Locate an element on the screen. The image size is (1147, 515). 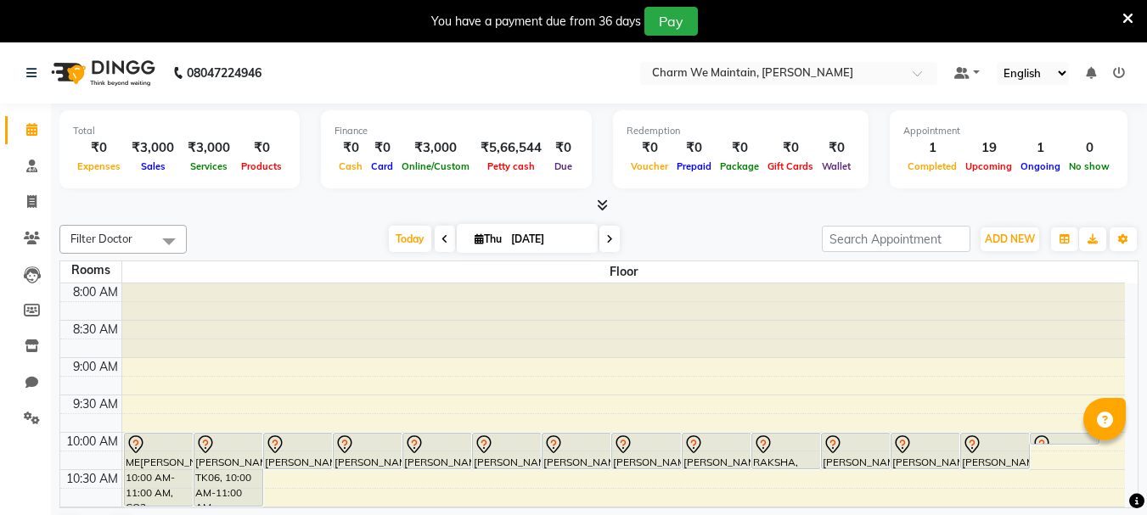
span: ADD NEW is located at coordinates (1009, 239).